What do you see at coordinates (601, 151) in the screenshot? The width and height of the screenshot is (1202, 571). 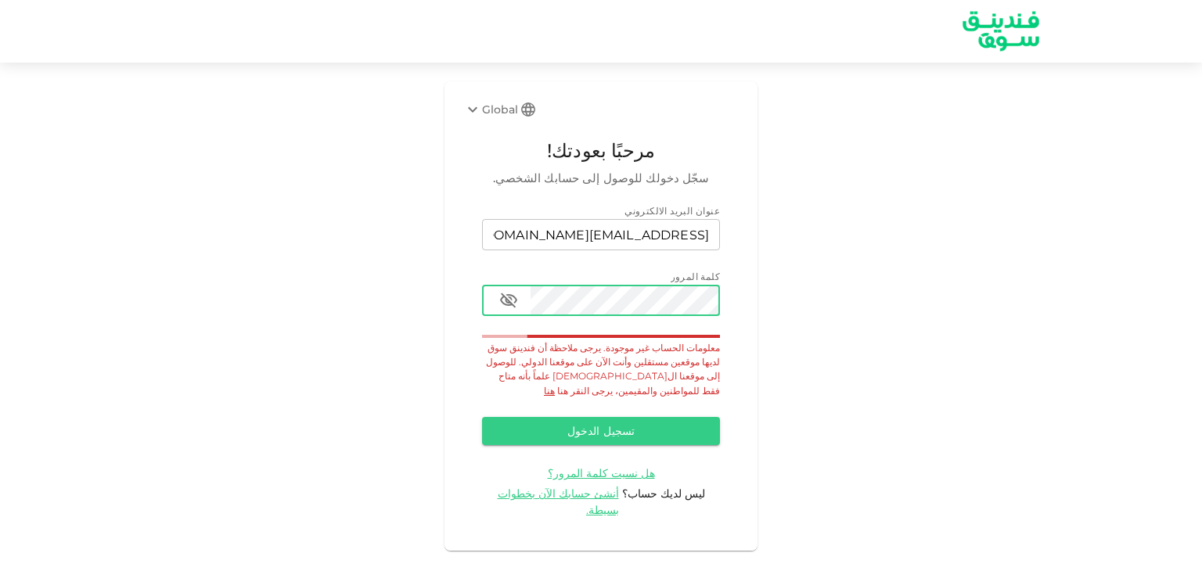 I see `span: مرحبًا بعودتك!` at bounding box center [601, 151].